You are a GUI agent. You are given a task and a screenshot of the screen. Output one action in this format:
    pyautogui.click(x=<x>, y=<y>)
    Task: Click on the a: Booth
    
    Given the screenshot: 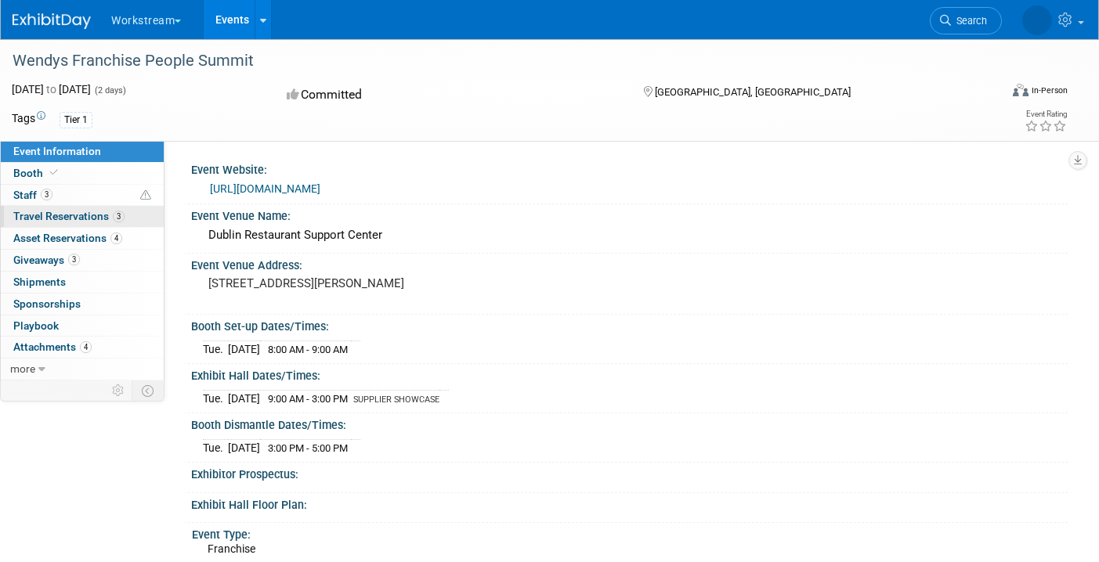 What is the action you would take?
    pyautogui.click(x=82, y=173)
    